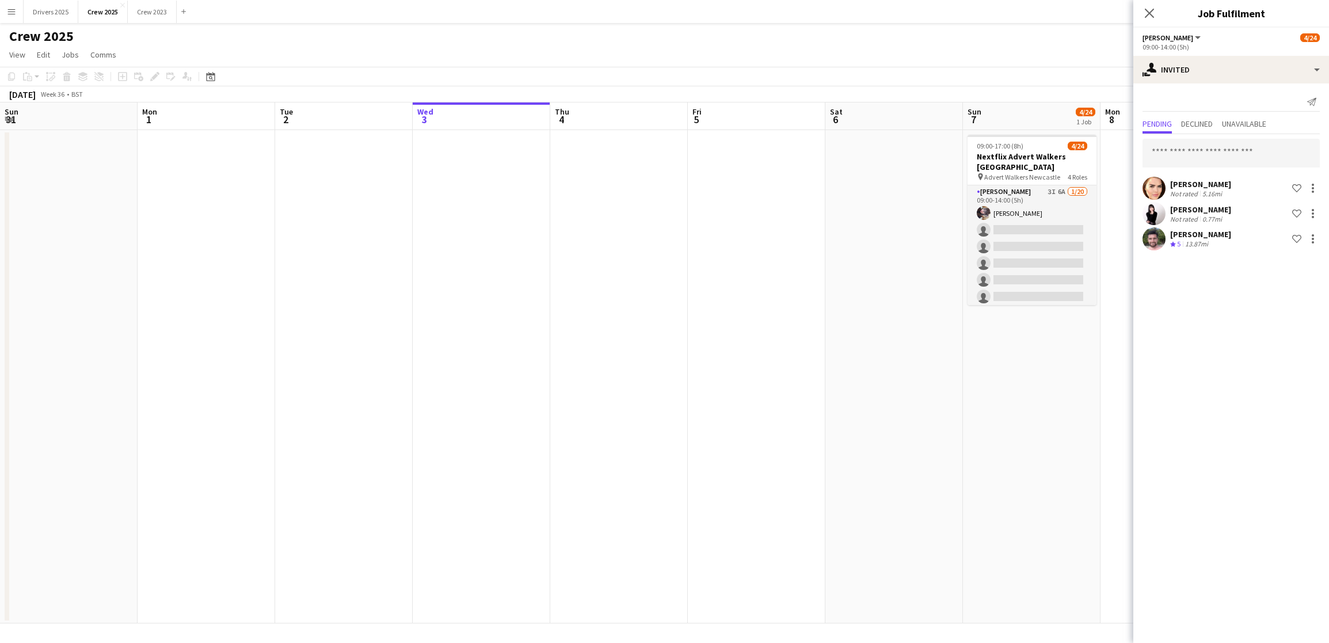 The height and width of the screenshot is (643, 1329). What do you see at coordinates (52, 94) in the screenshot?
I see `span: Week 36` at bounding box center [52, 94].